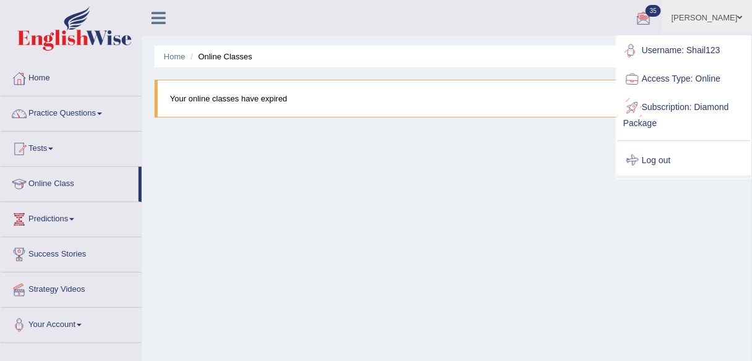 The height and width of the screenshot is (361, 752). Describe the element at coordinates (219, 56) in the screenshot. I see `li: Online Classes` at that location.